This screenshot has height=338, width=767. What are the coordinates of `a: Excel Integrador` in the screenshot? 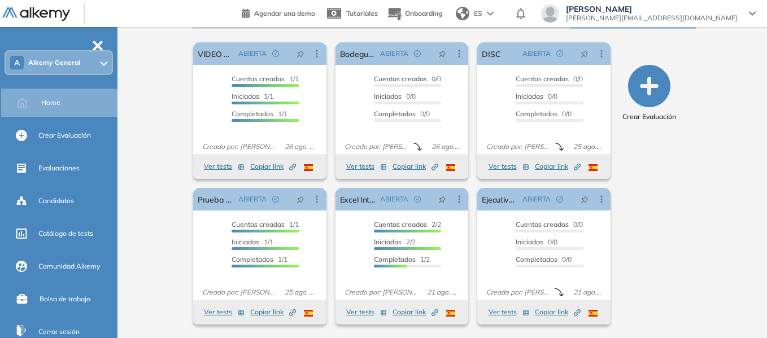 It's located at (358, 199).